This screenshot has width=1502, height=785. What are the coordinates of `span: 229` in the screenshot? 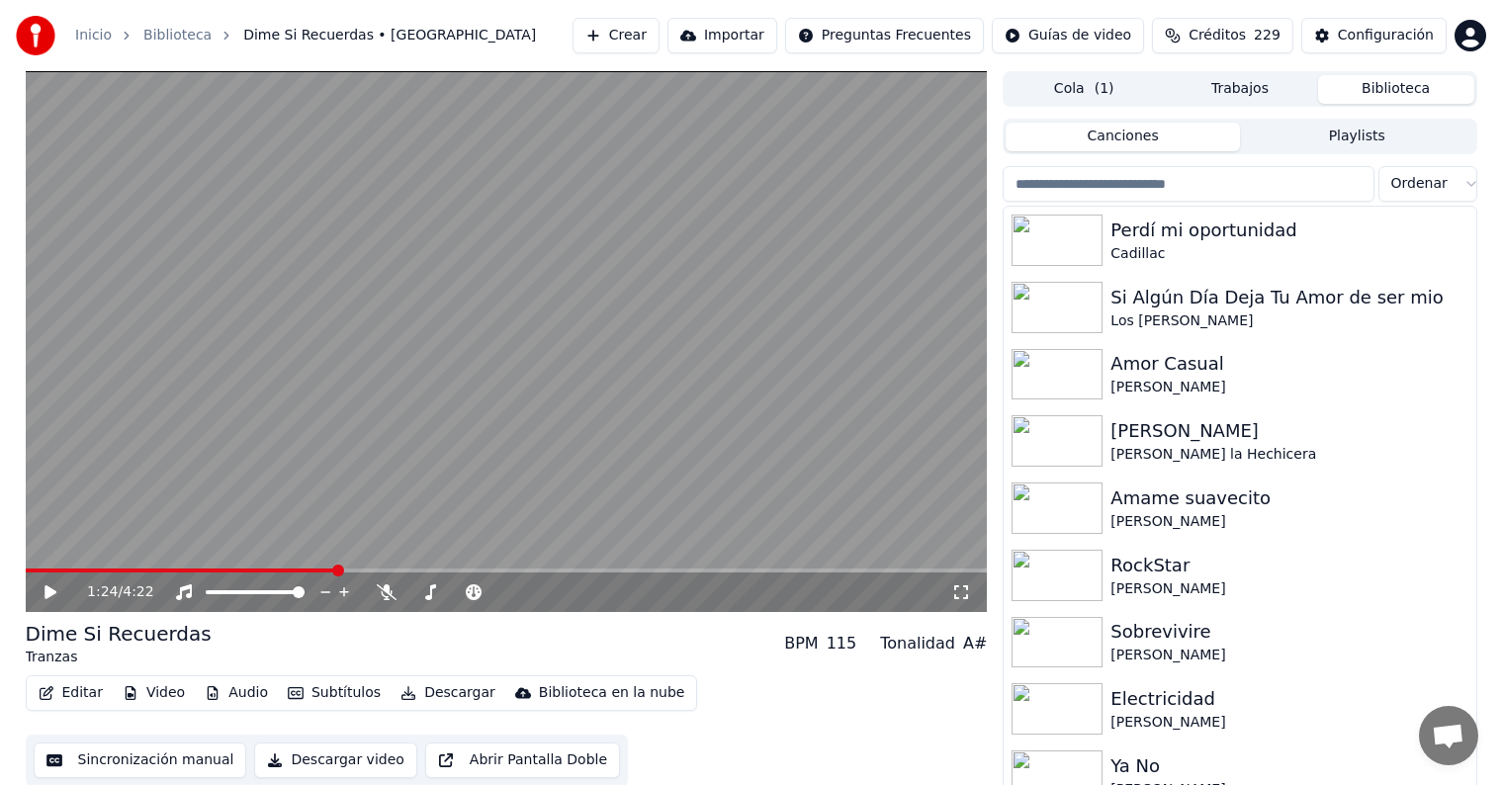 It's located at (1267, 36).